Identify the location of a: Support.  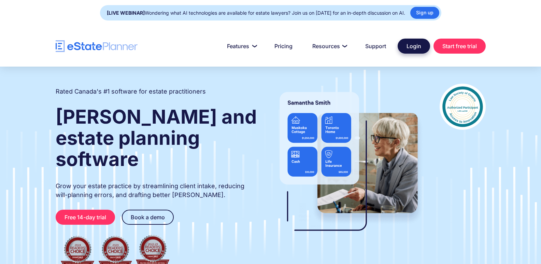
(376, 46).